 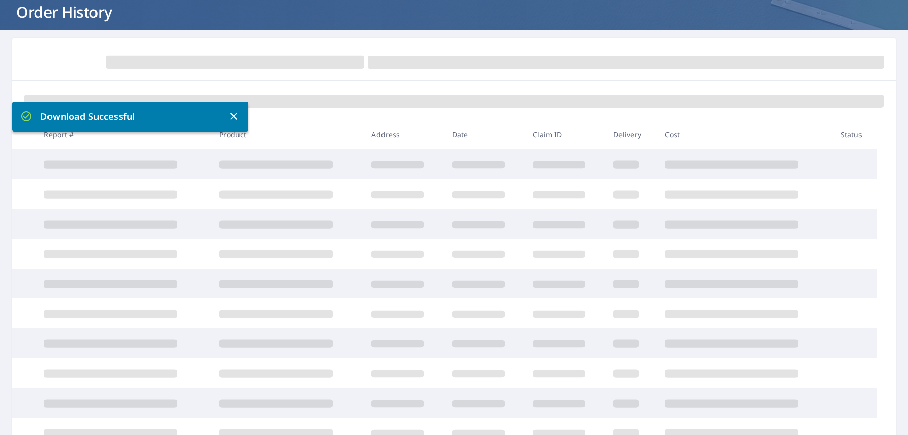 I want to click on th: Product, so click(x=287, y=134).